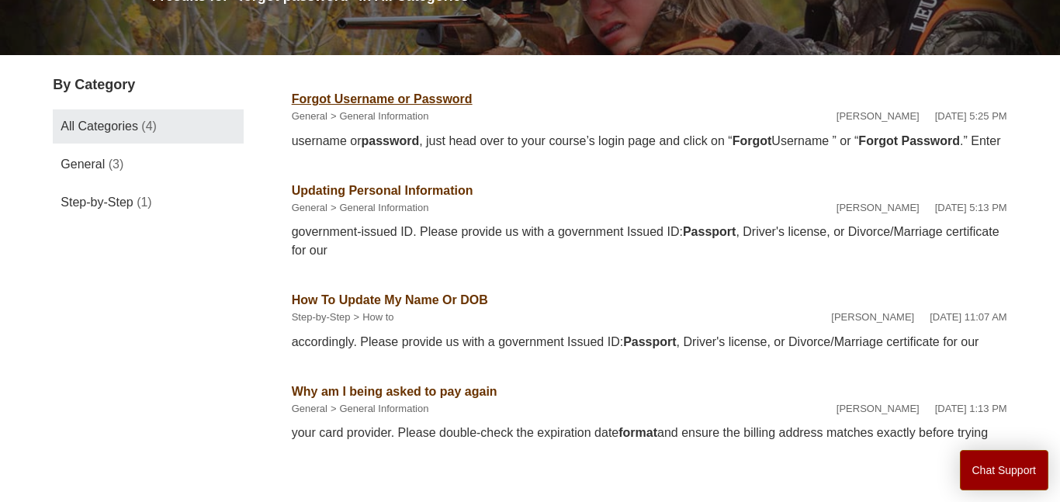  Describe the element at coordinates (148, 127) in the screenshot. I see `a: All Categories (4)` at that location.